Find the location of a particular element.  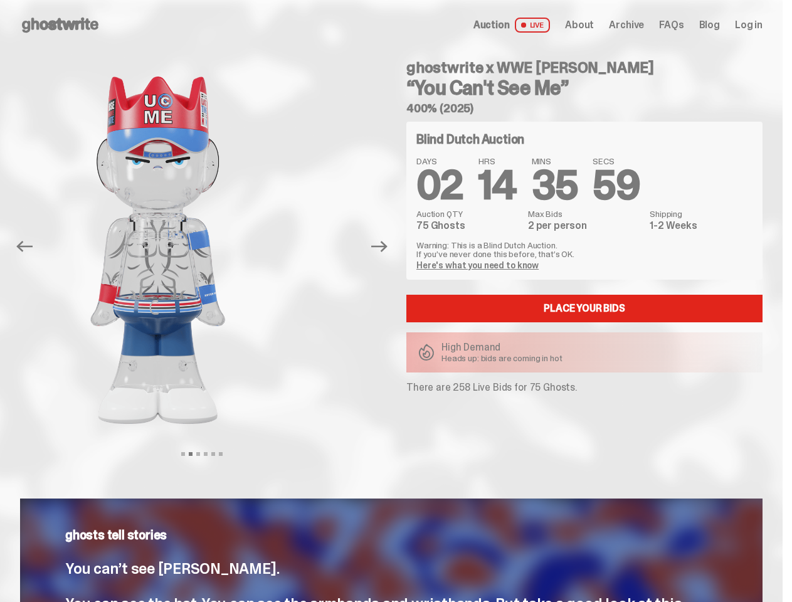

span: DAYS is located at coordinates (440, 161).